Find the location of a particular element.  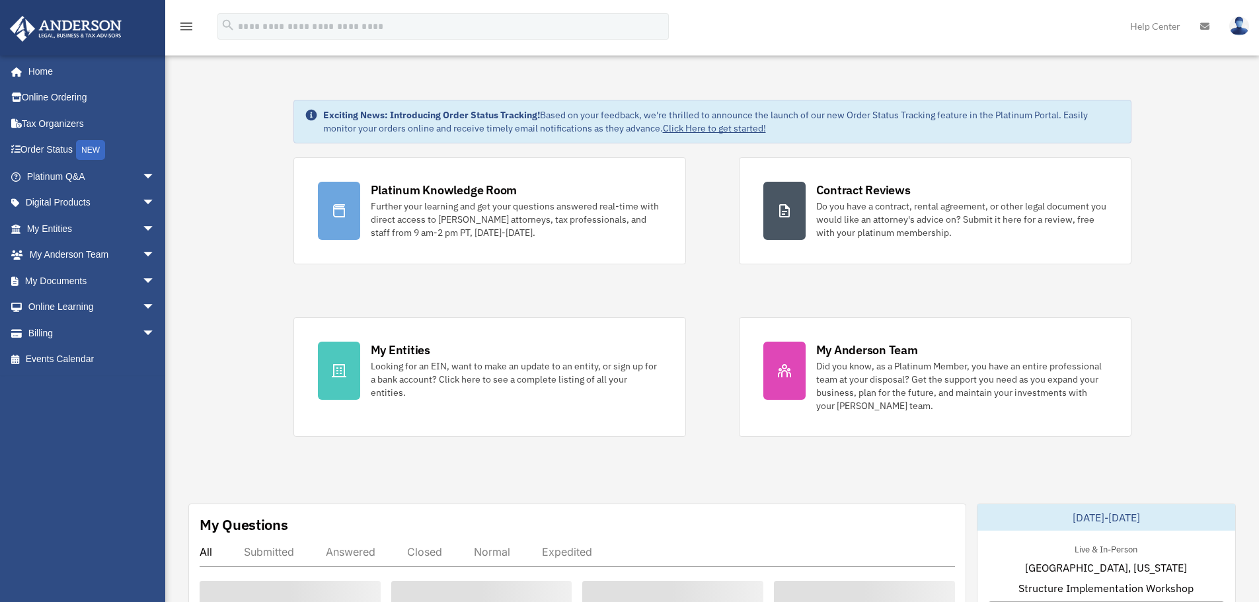

a: menu is located at coordinates (186, 28).